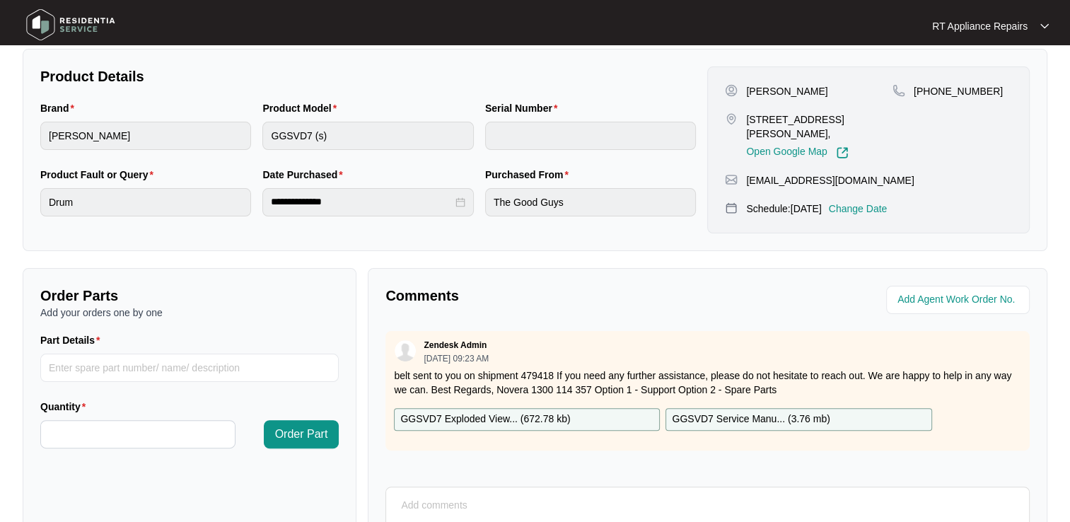 This screenshot has width=1070, height=522. Describe the element at coordinates (301, 434) in the screenshot. I see `span: Order Part` at that location.